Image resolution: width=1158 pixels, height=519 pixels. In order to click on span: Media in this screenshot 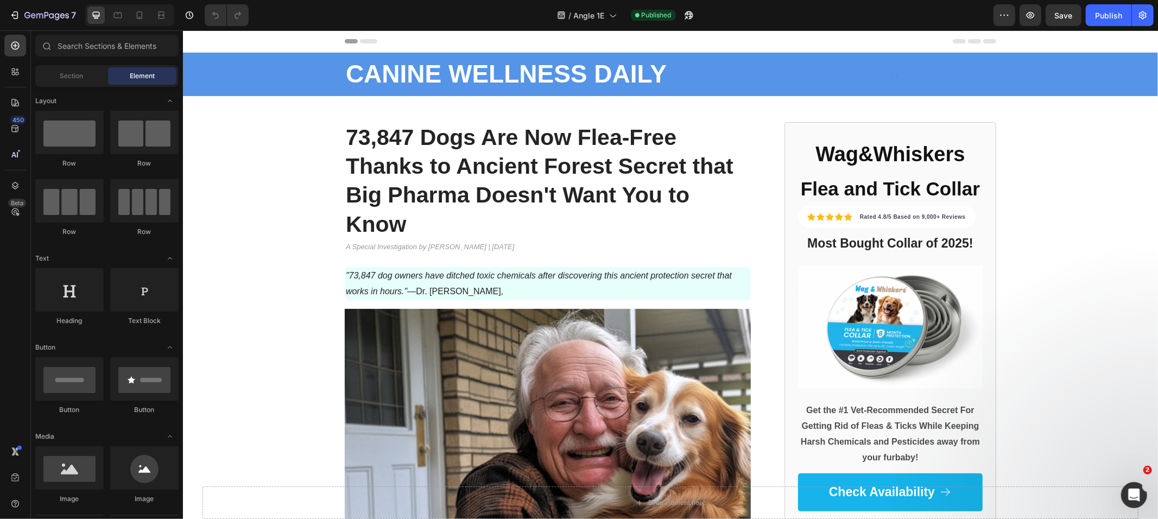, I will do `click(45, 437)`.